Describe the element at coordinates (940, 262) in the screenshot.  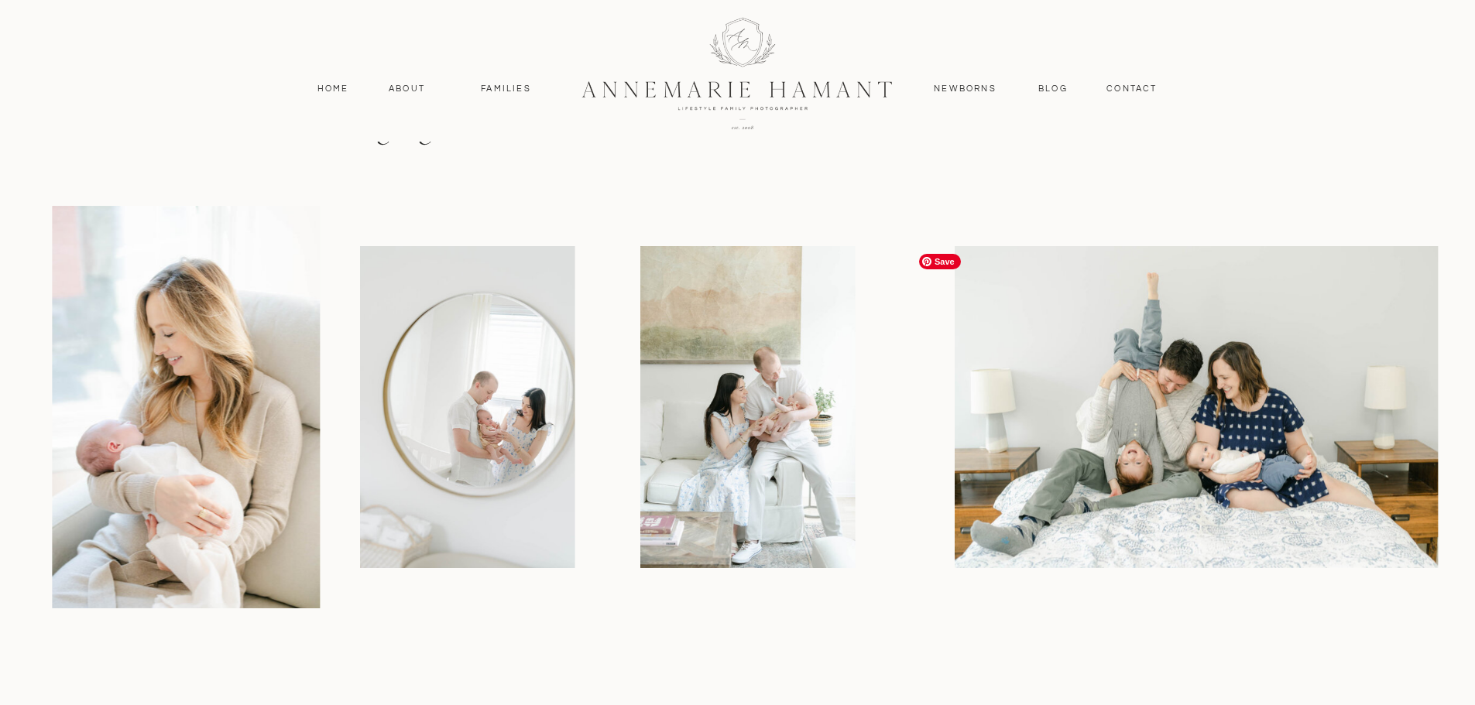
I see `span: Save` at that location.